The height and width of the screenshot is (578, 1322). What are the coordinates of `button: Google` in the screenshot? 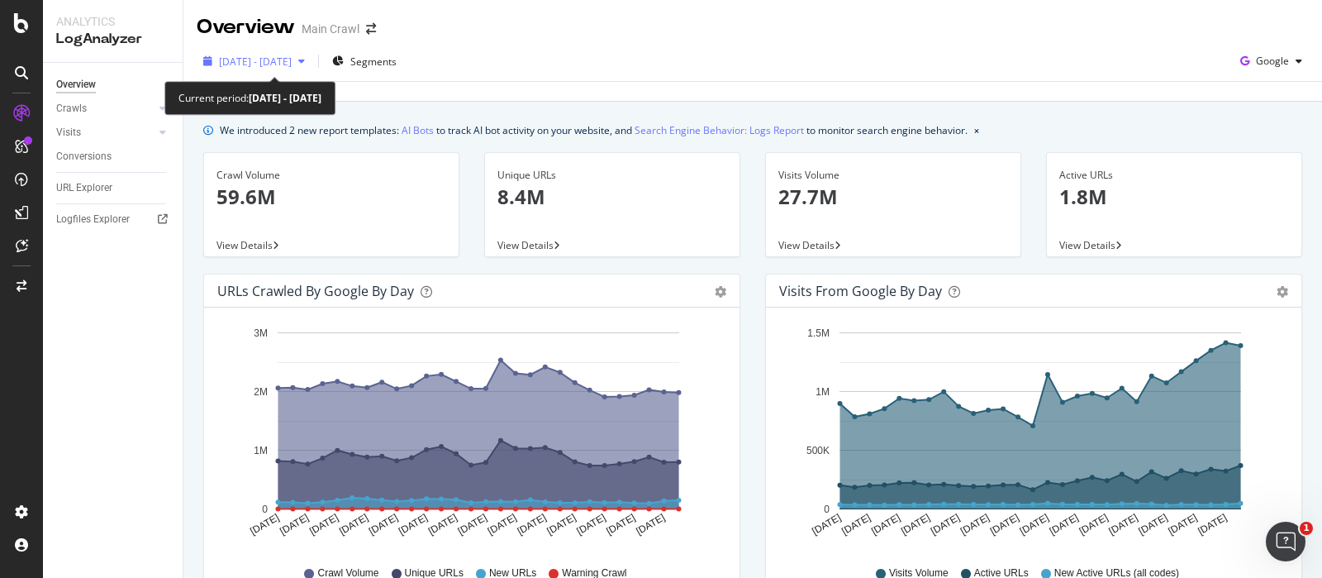 It's located at (1271, 61).